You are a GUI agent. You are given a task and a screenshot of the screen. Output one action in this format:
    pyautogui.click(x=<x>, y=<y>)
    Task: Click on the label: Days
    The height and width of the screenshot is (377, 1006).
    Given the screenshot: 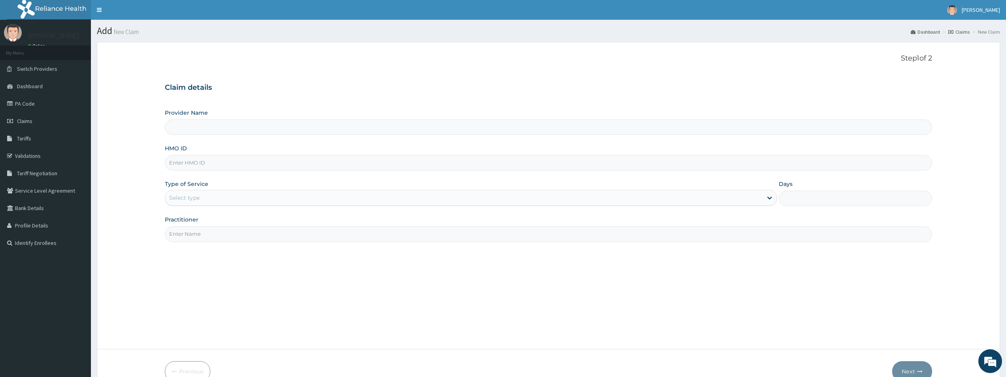 What is the action you would take?
    pyautogui.click(x=786, y=184)
    